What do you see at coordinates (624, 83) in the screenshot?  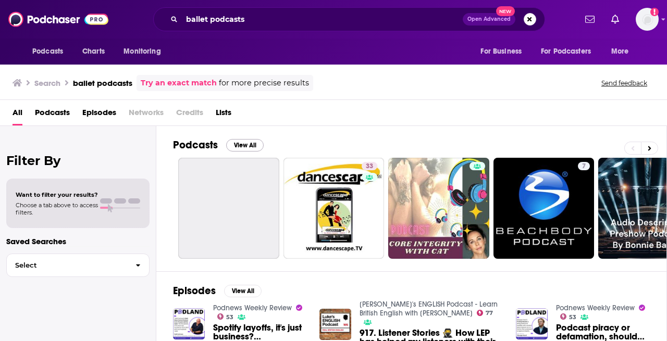 I see `button: Send feedback` at bounding box center [624, 83].